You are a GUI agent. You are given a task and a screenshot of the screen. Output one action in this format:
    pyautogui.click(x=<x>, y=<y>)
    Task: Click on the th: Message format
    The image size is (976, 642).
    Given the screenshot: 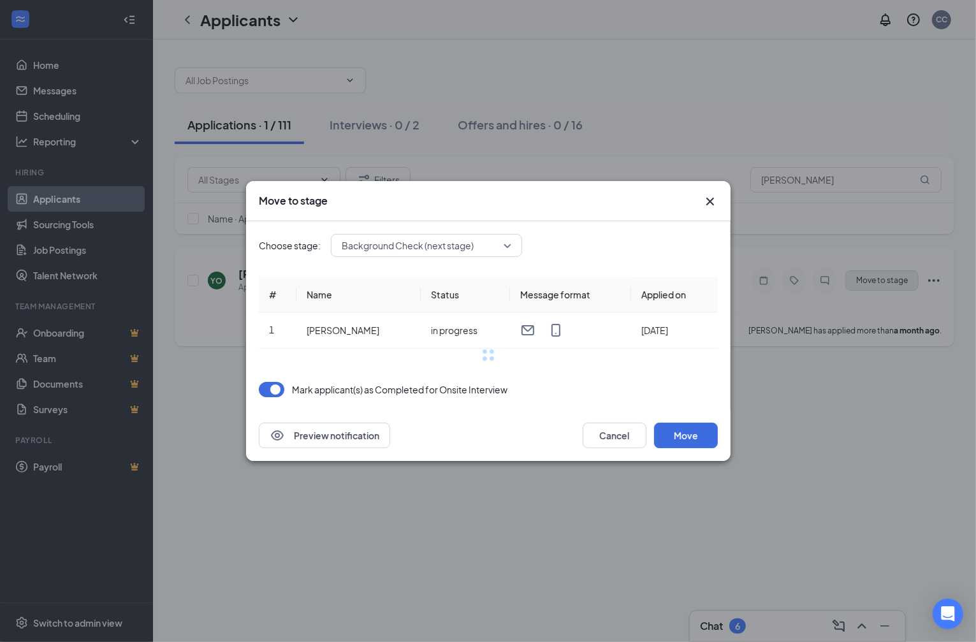 What is the action you would take?
    pyautogui.click(x=571, y=295)
    